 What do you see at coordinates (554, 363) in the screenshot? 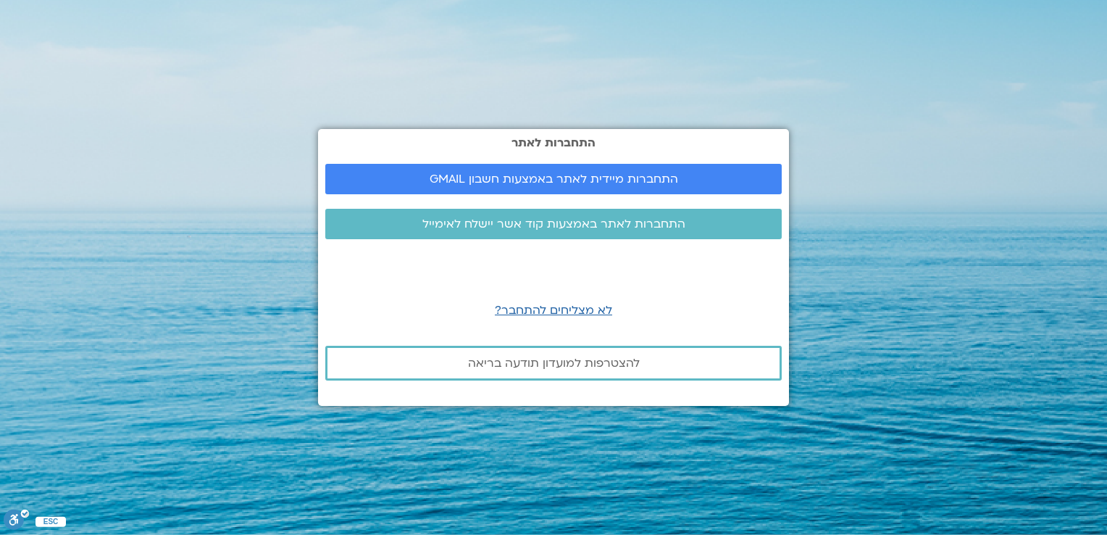
I see `span: להצטרפות למועדון תודעה בריאה` at bounding box center [554, 363].